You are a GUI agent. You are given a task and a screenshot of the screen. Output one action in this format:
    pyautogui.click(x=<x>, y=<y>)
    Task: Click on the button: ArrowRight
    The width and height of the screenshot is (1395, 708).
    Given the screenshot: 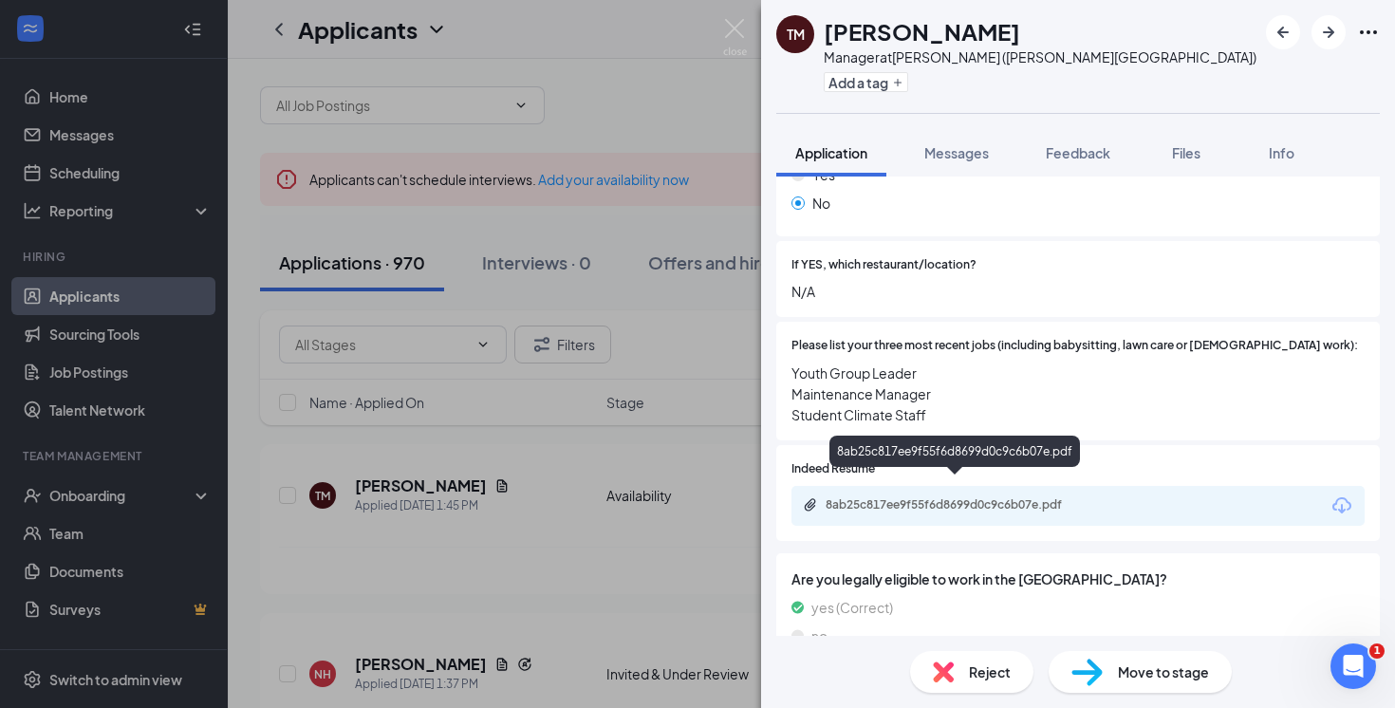 What is the action you would take?
    pyautogui.click(x=1329, y=32)
    